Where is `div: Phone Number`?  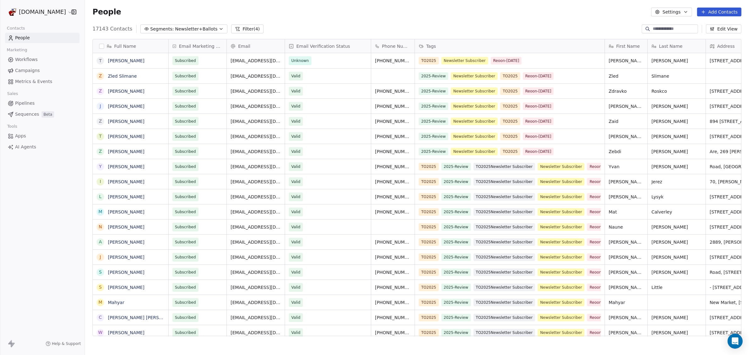
div: Phone Number is located at coordinates (393, 46).